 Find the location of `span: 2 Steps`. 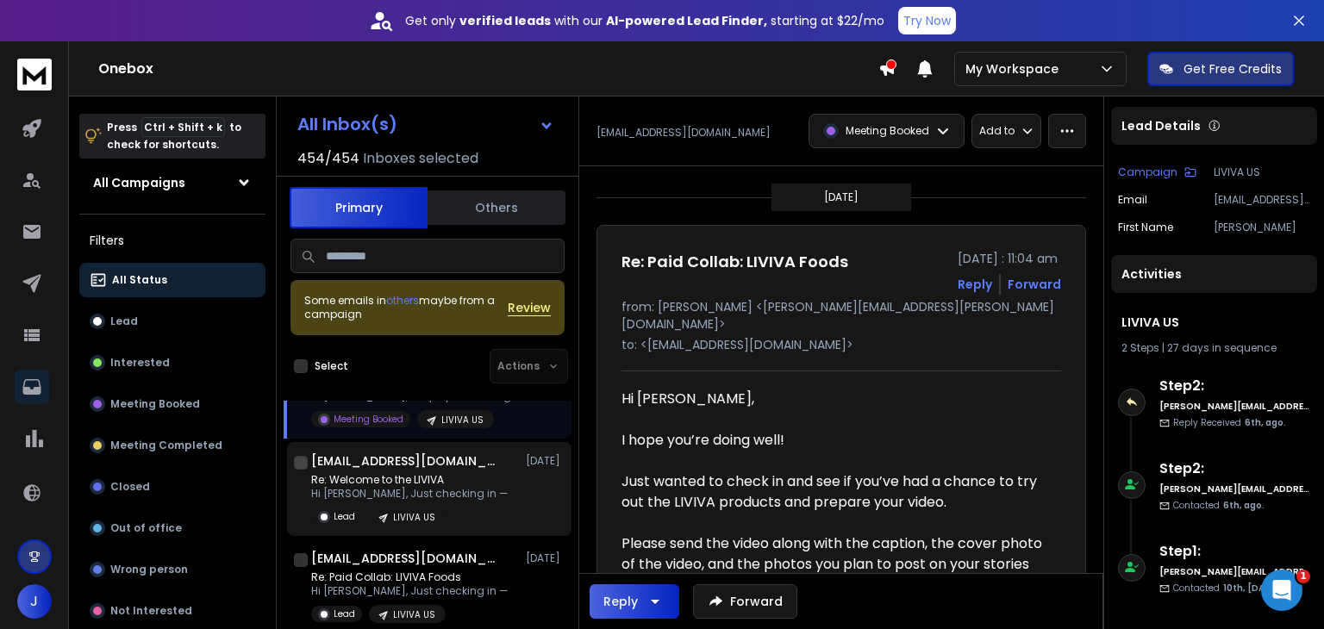

span: 2 Steps is located at coordinates (1140, 347).